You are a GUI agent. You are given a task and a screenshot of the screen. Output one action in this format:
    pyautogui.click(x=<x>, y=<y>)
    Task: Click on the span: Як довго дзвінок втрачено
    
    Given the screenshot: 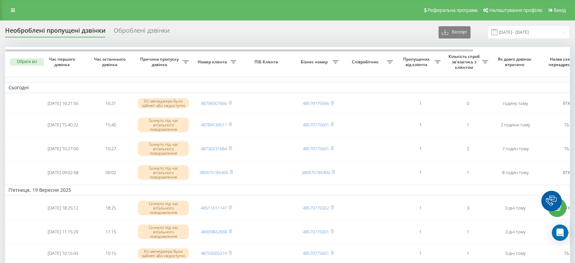 What is the action you would take?
    pyautogui.click(x=516, y=62)
    